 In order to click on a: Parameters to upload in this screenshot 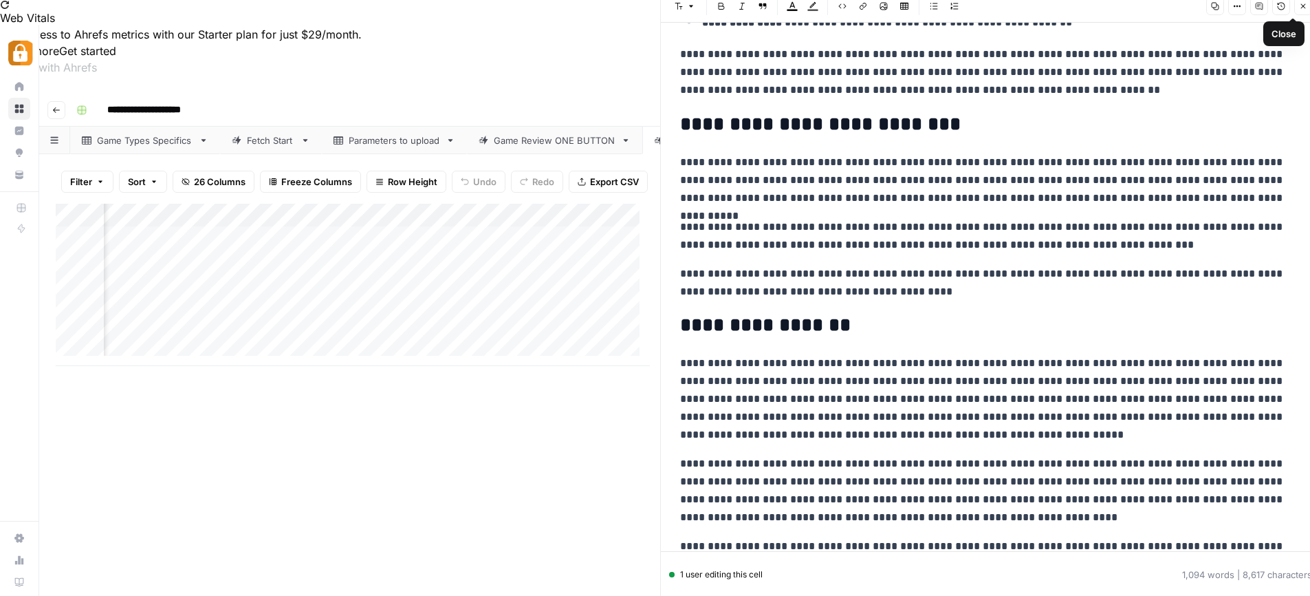, I will do `click(394, 140)`.